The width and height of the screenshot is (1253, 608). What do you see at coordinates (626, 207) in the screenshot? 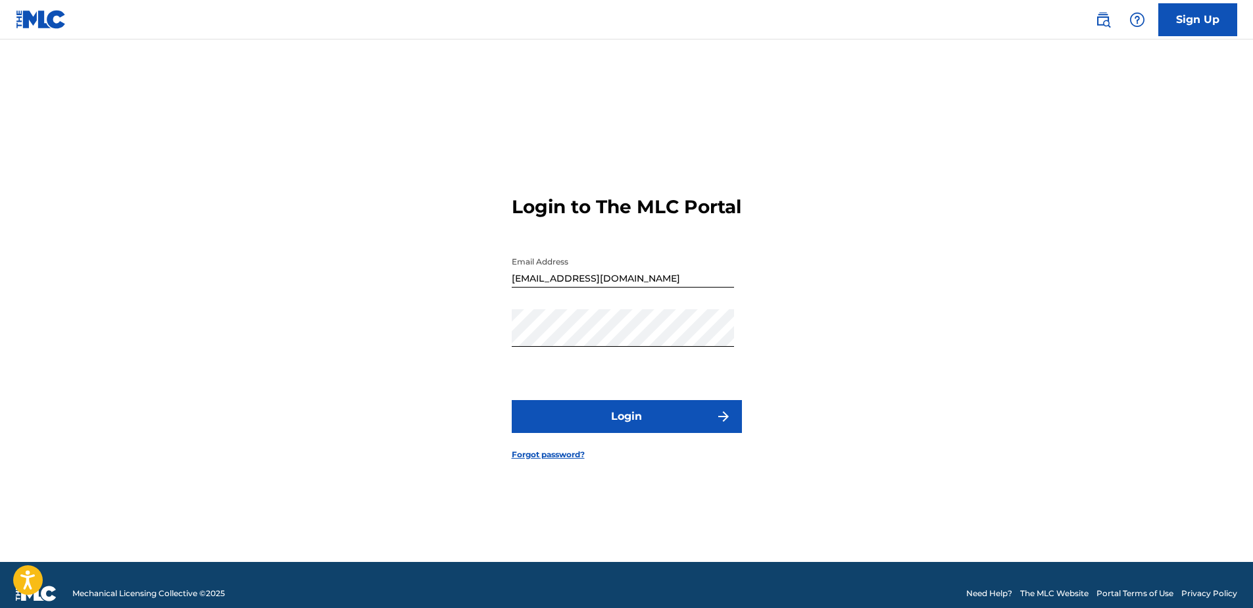
I see `h3: Login to The MLC Portal` at bounding box center [626, 207].